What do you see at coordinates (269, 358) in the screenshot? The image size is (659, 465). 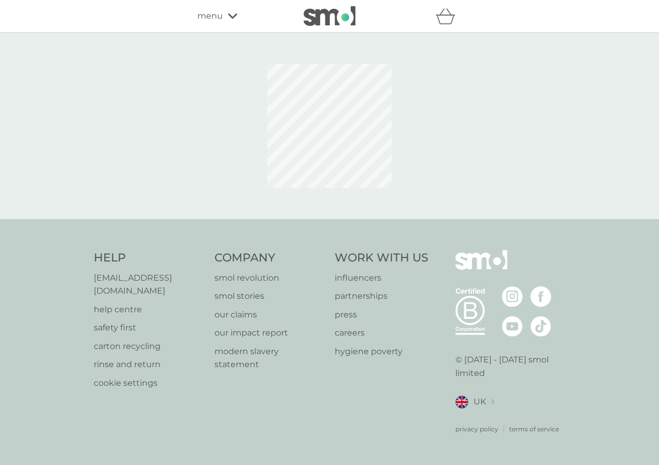 I see `p: modern slavery statement` at bounding box center [269, 358].